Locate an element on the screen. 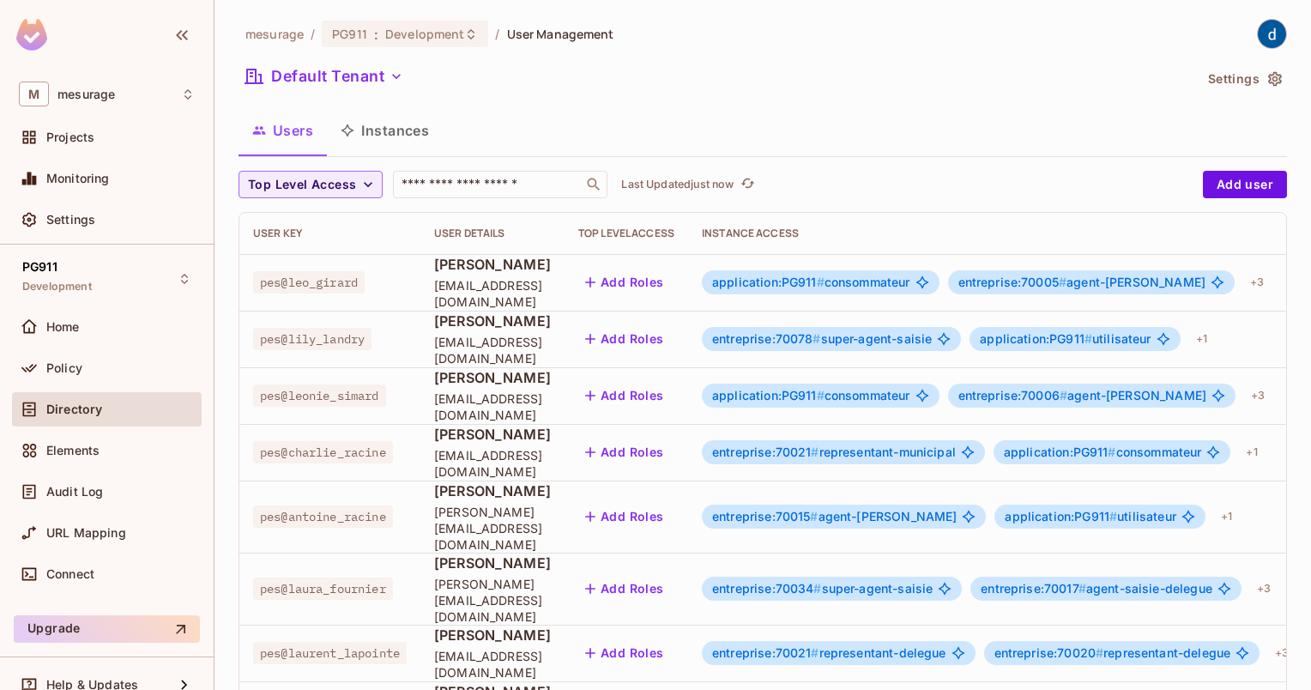 The height and width of the screenshot is (690, 1311). button: Instances is located at coordinates (384, 130).